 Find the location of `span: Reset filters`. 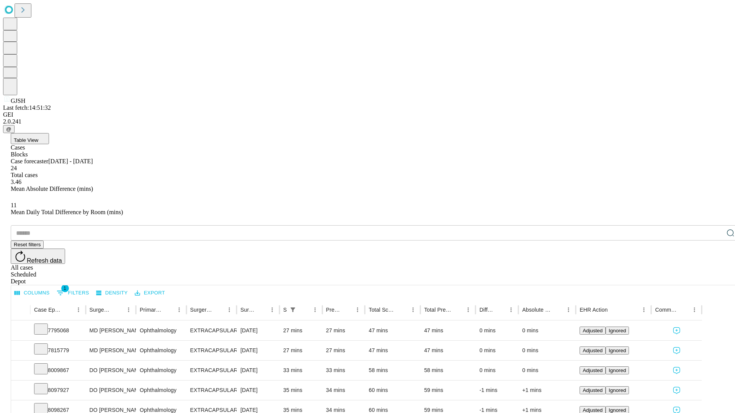

span: Reset filters is located at coordinates (27, 245).